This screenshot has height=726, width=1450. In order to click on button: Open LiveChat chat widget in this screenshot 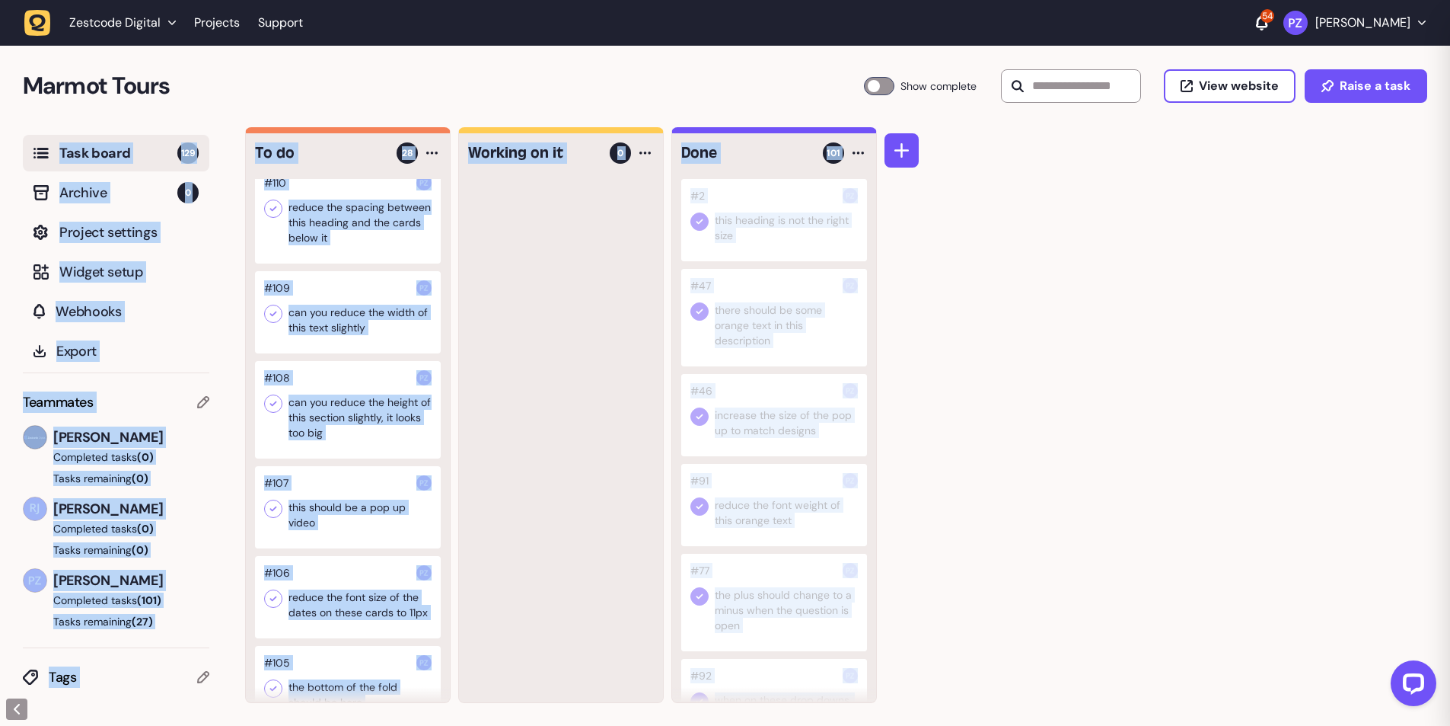, I will do `click(35, 29)`.